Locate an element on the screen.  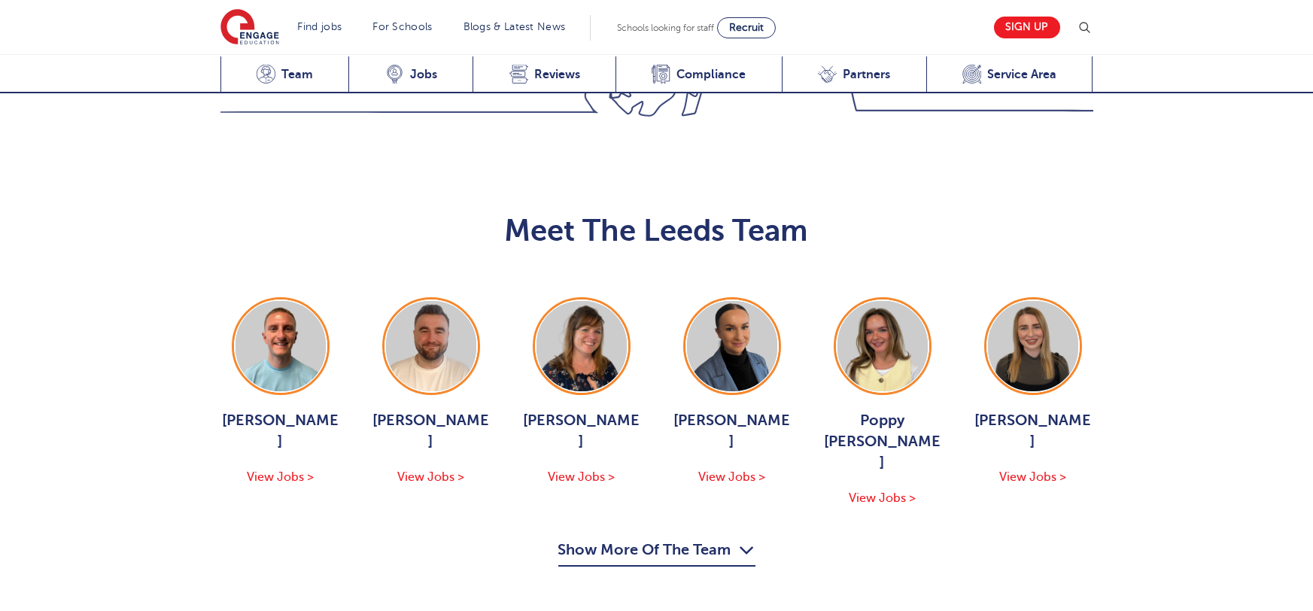
a: Find jobs is located at coordinates (320, 26).